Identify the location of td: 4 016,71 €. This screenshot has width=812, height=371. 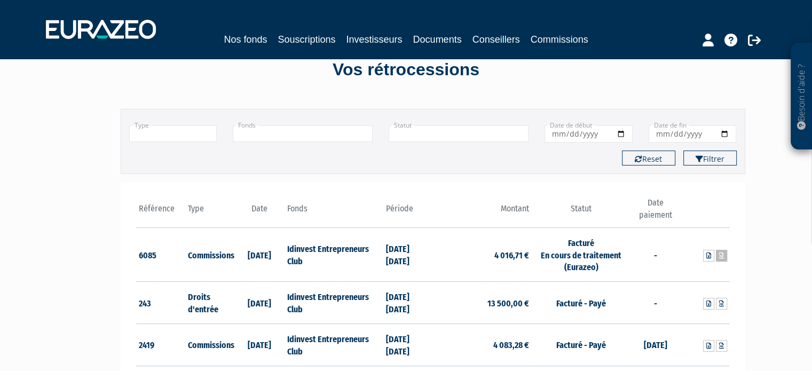
(482, 255).